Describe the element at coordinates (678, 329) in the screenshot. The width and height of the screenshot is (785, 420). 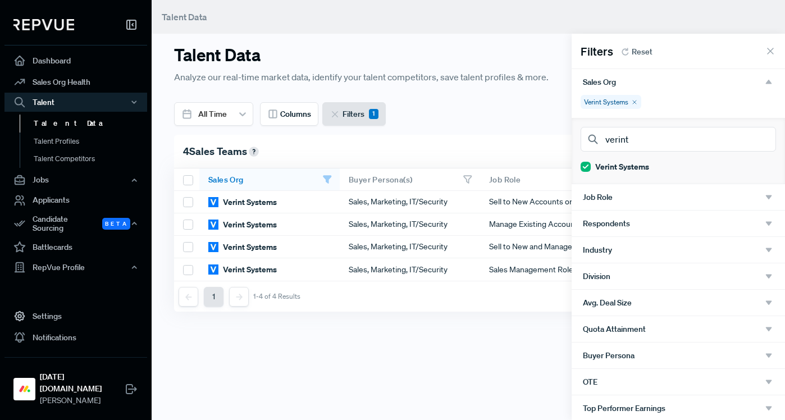
I see `button: Quota Attainment` at that location.